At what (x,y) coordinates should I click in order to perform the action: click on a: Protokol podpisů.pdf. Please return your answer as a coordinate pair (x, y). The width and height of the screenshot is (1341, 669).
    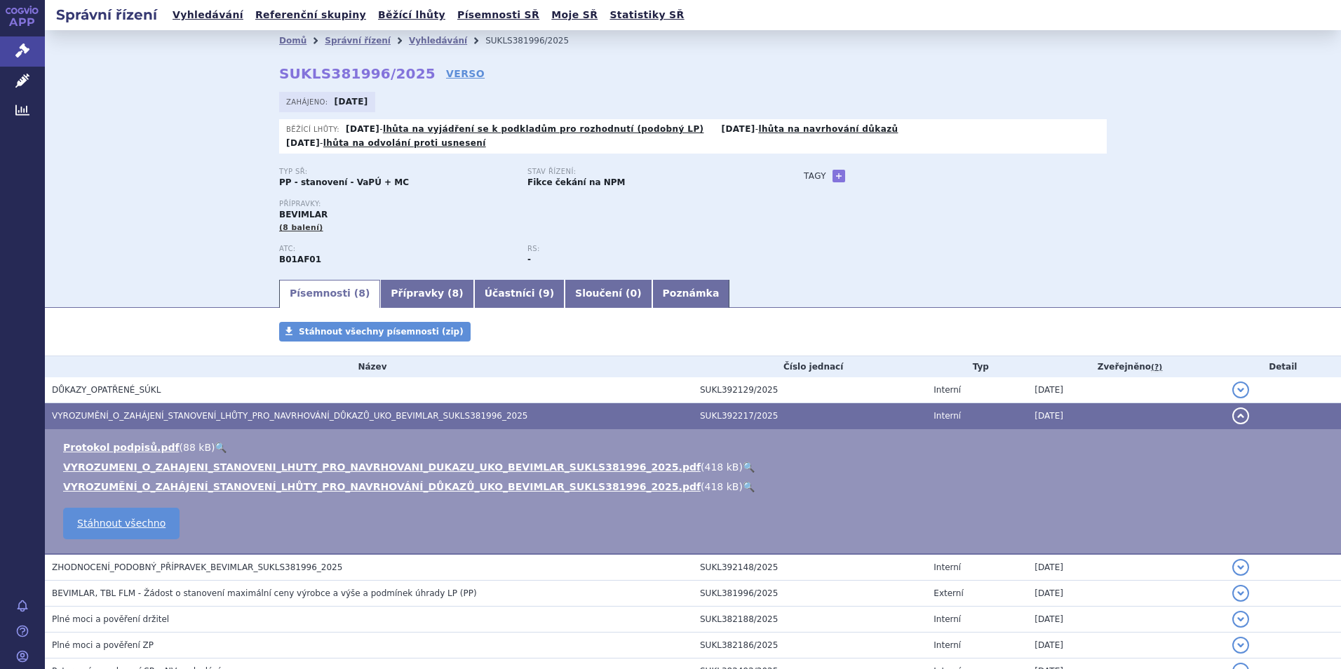
    Looking at the image, I should click on (121, 447).